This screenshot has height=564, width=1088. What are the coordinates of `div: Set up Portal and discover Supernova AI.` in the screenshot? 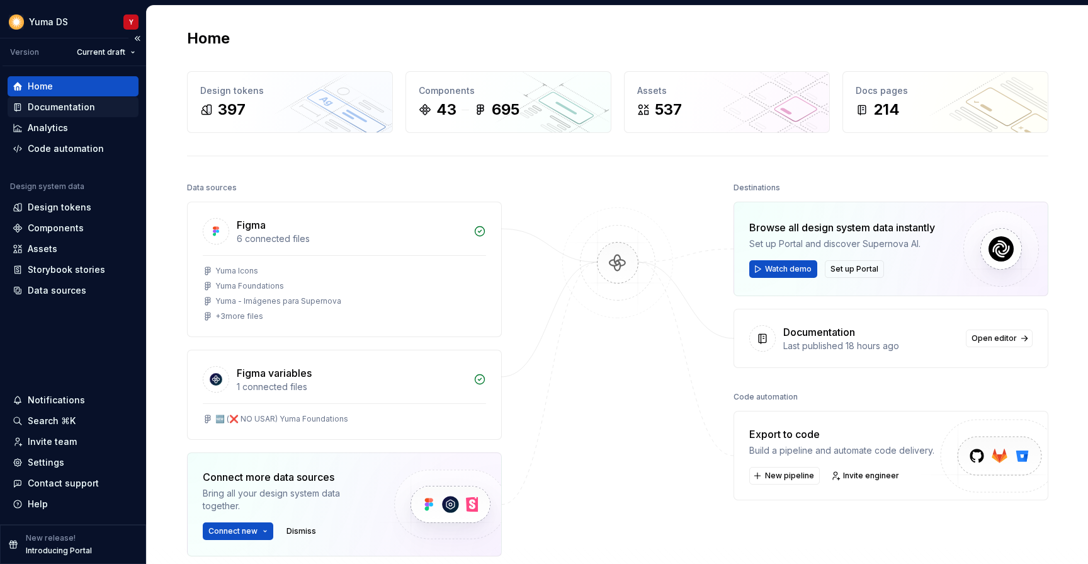 It's located at (842, 244).